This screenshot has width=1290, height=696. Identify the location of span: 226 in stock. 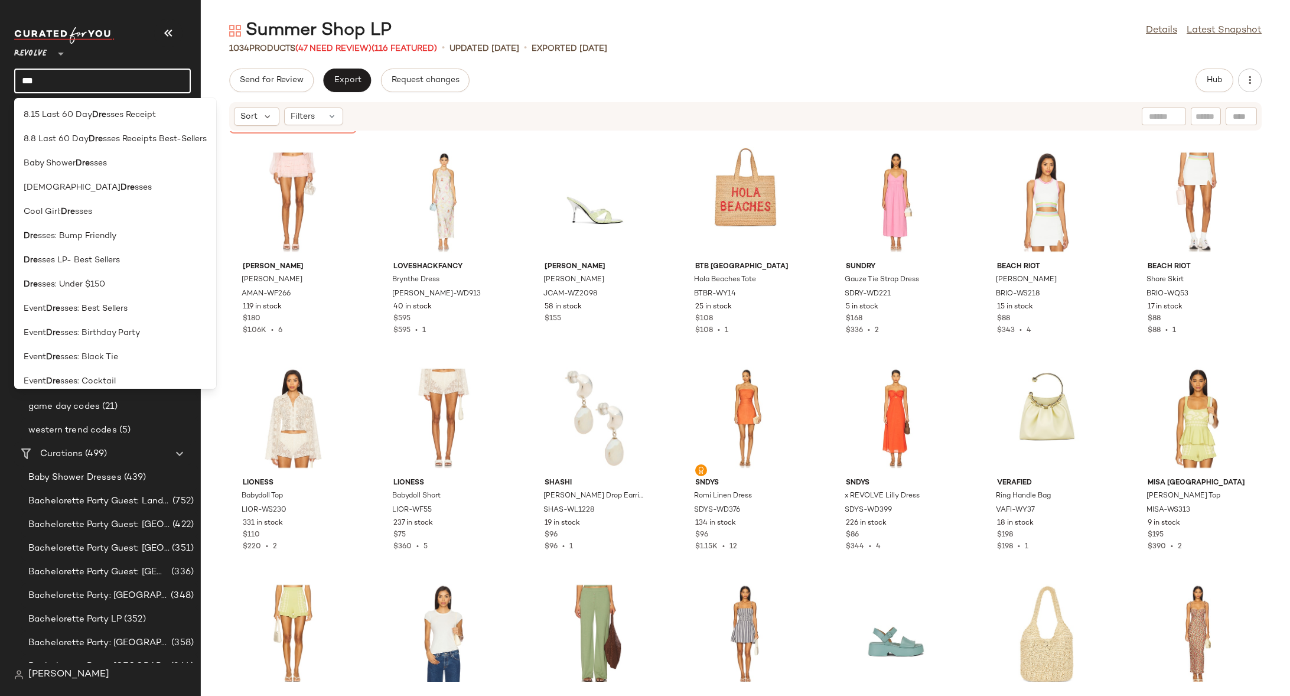
(866, 523).